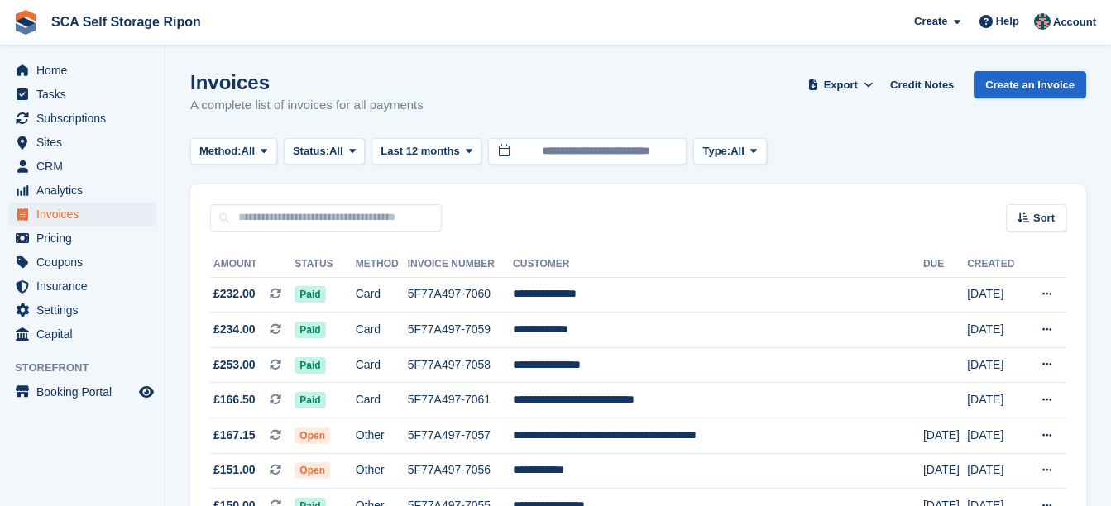  I want to click on a: SCA Self Storage Ripon, so click(126, 22).